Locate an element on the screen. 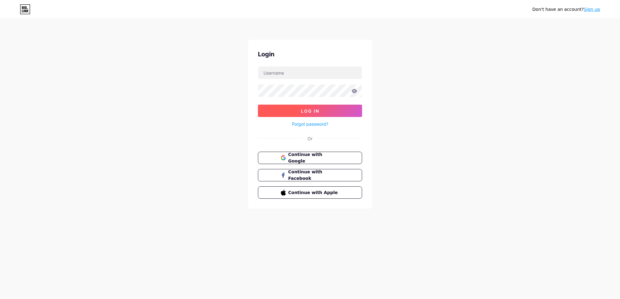  button: Log In is located at coordinates (310, 111).